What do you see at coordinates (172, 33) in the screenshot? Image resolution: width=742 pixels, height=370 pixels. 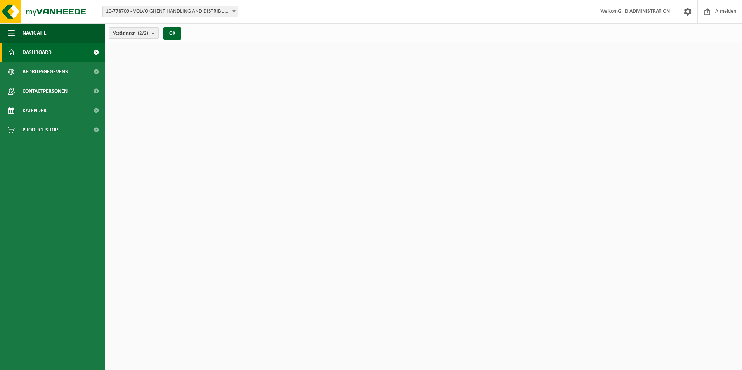 I see `button: OK` at bounding box center [172, 33].